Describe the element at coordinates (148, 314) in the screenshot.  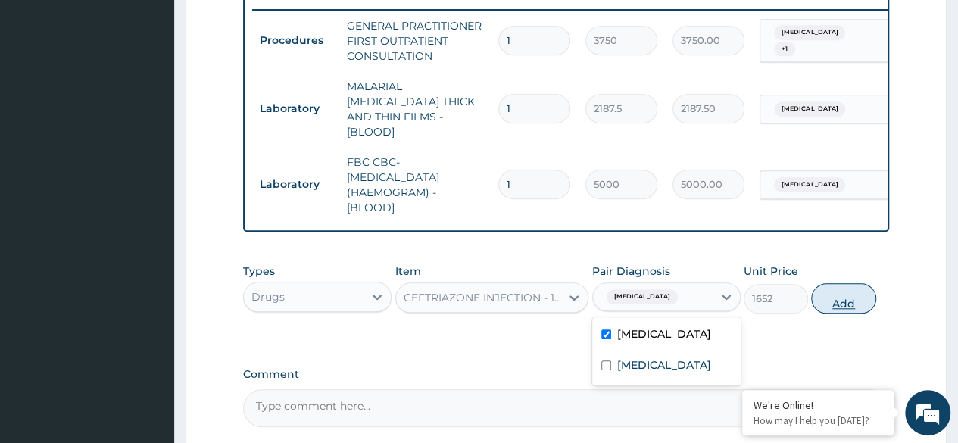
I see `textarea: Type your message and hit 'Enter'` at that location.